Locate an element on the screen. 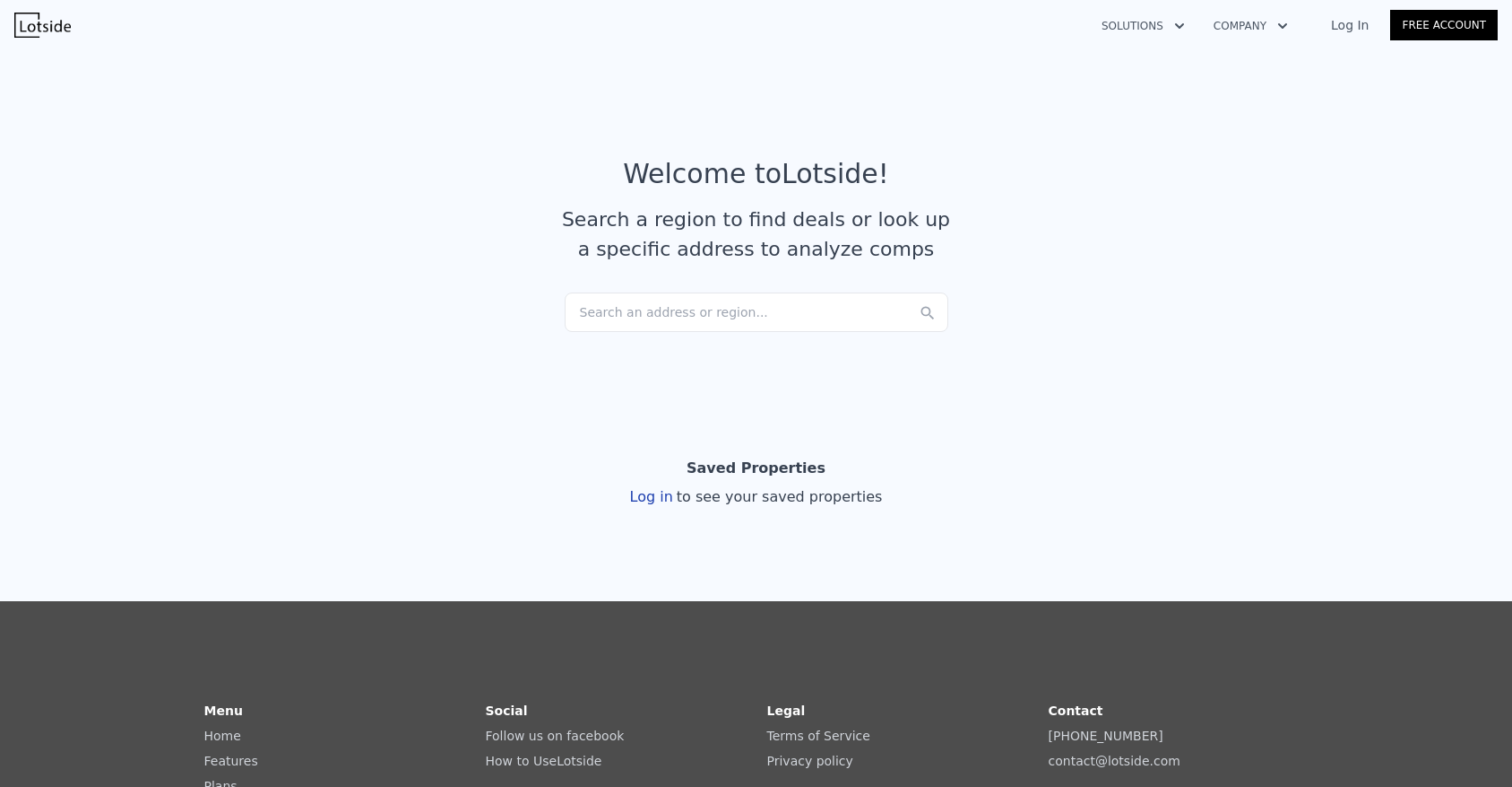  a: Features is located at coordinates (231, 761).